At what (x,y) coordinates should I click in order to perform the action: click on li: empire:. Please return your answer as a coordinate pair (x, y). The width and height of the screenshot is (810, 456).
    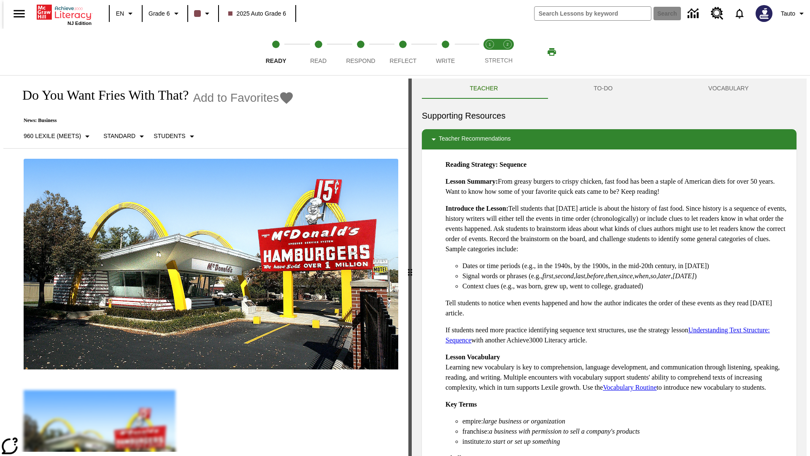
    Looking at the image, I should click on (626, 421).